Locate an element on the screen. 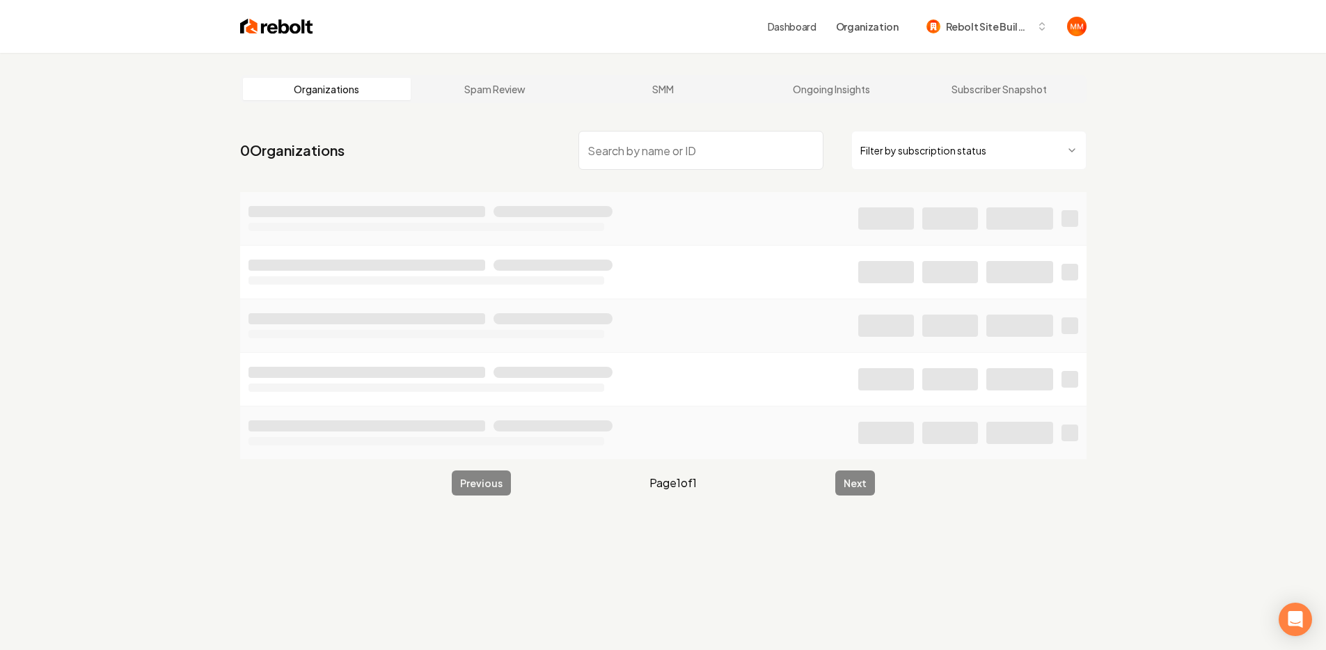 This screenshot has width=1326, height=650. span: Page 1 of 1 is located at coordinates (673, 483).